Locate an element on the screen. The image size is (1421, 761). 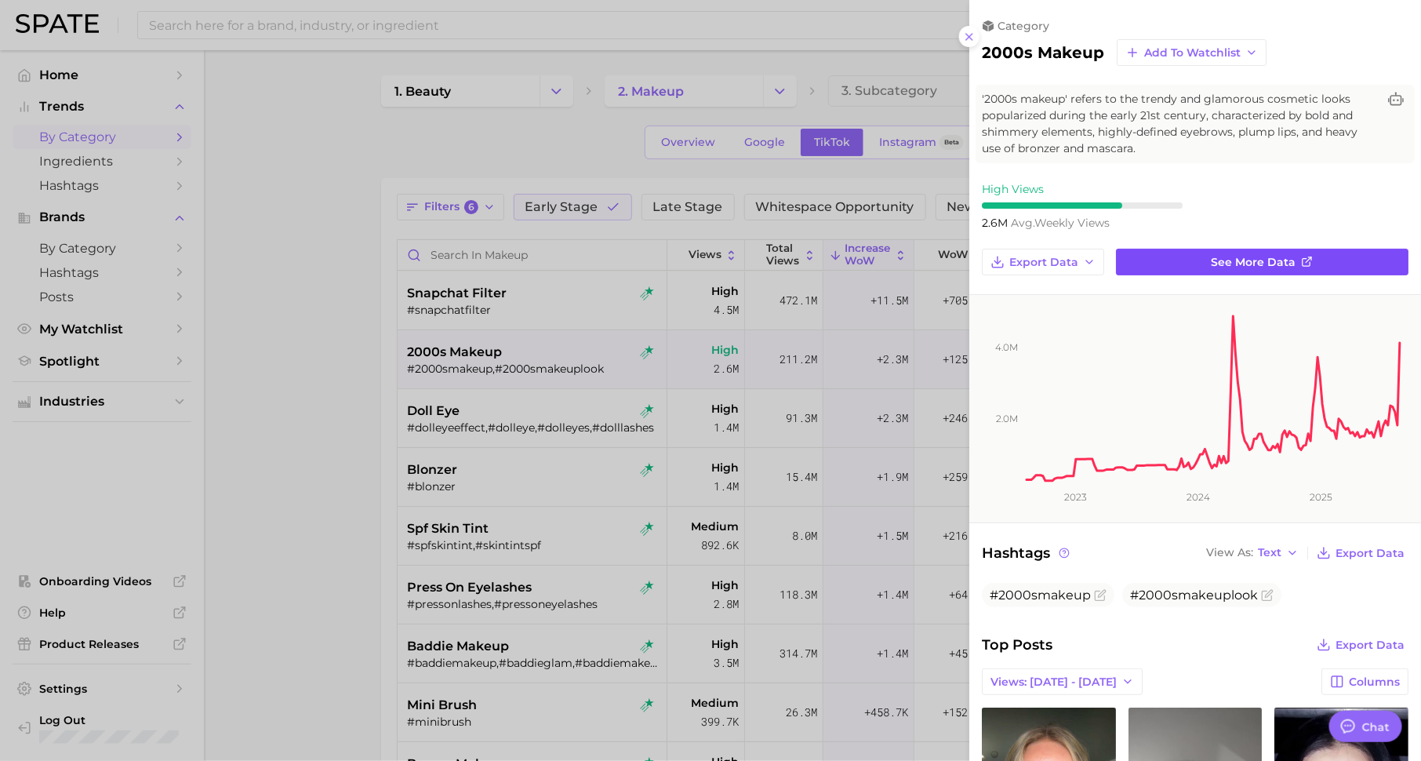
span: Columns is located at coordinates (1374, 682).